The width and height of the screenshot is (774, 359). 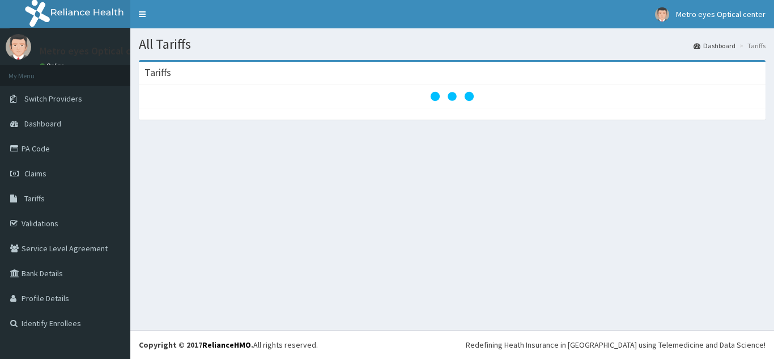 I want to click on a: Online, so click(x=53, y=66).